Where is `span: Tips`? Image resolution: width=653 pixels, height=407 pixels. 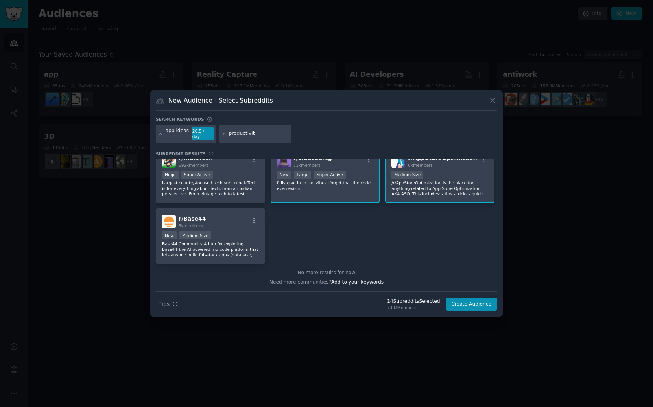 span: Tips is located at coordinates (164, 304).